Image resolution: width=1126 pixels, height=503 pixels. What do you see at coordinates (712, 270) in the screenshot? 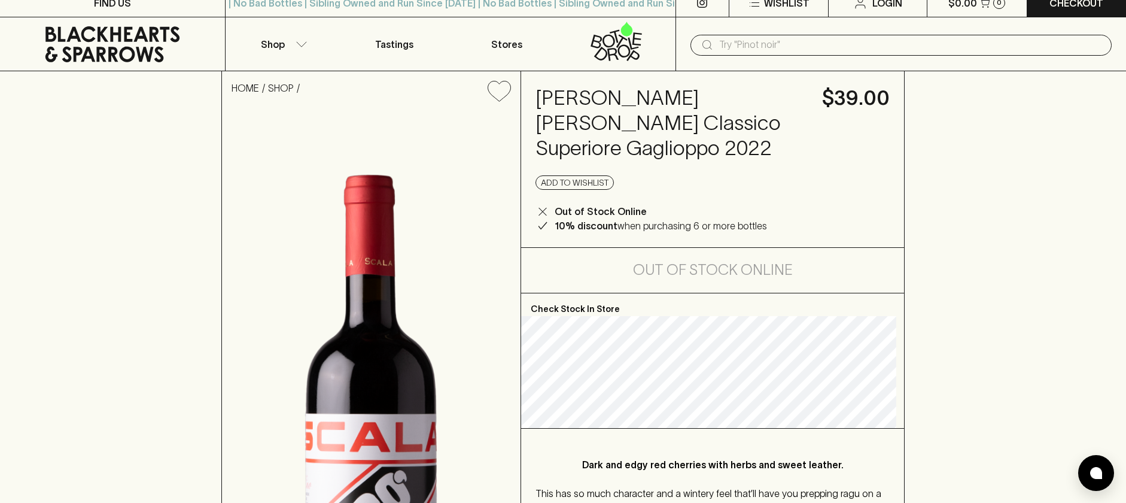
I see `h5: Out of Stock Online` at bounding box center [712, 270].